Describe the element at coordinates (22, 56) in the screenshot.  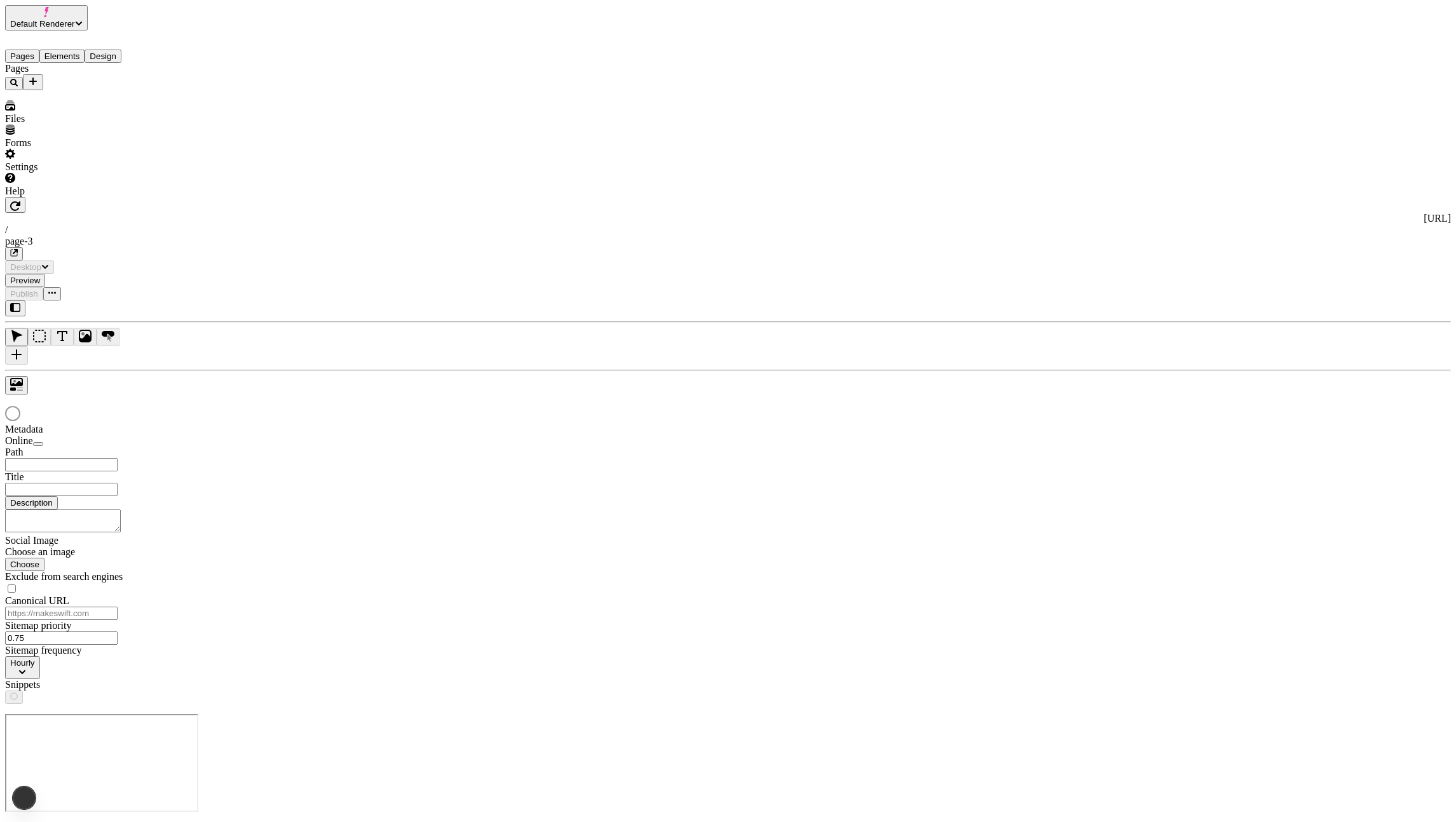
I see `button: Pages` at that location.